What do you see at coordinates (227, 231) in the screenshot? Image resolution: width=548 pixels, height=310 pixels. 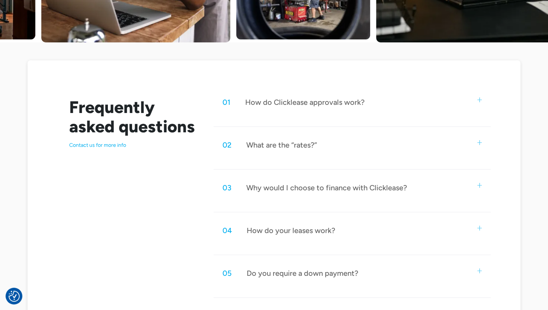 I see `div: 04` at bounding box center [227, 231].